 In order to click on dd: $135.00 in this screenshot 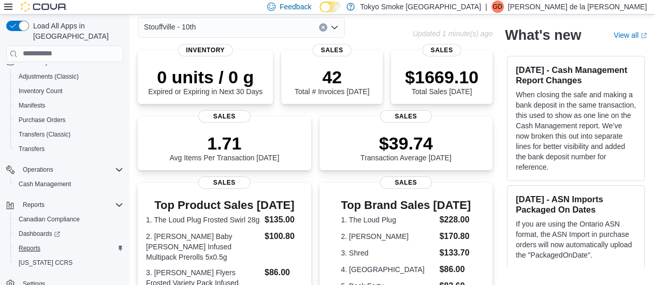, I will do `click(284, 220)`.